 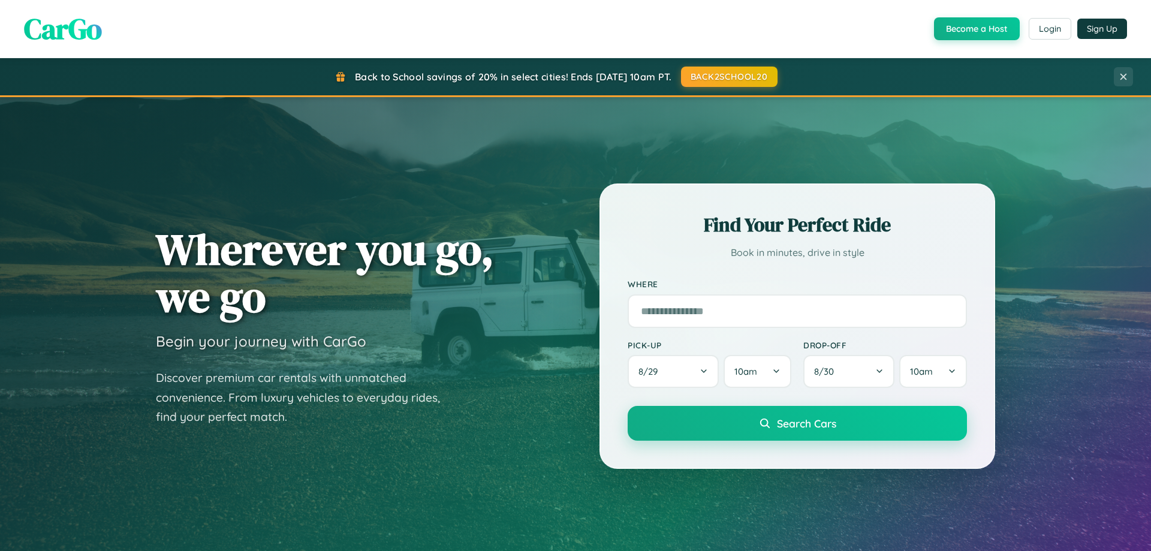 I want to click on button: 8/30, so click(x=849, y=371).